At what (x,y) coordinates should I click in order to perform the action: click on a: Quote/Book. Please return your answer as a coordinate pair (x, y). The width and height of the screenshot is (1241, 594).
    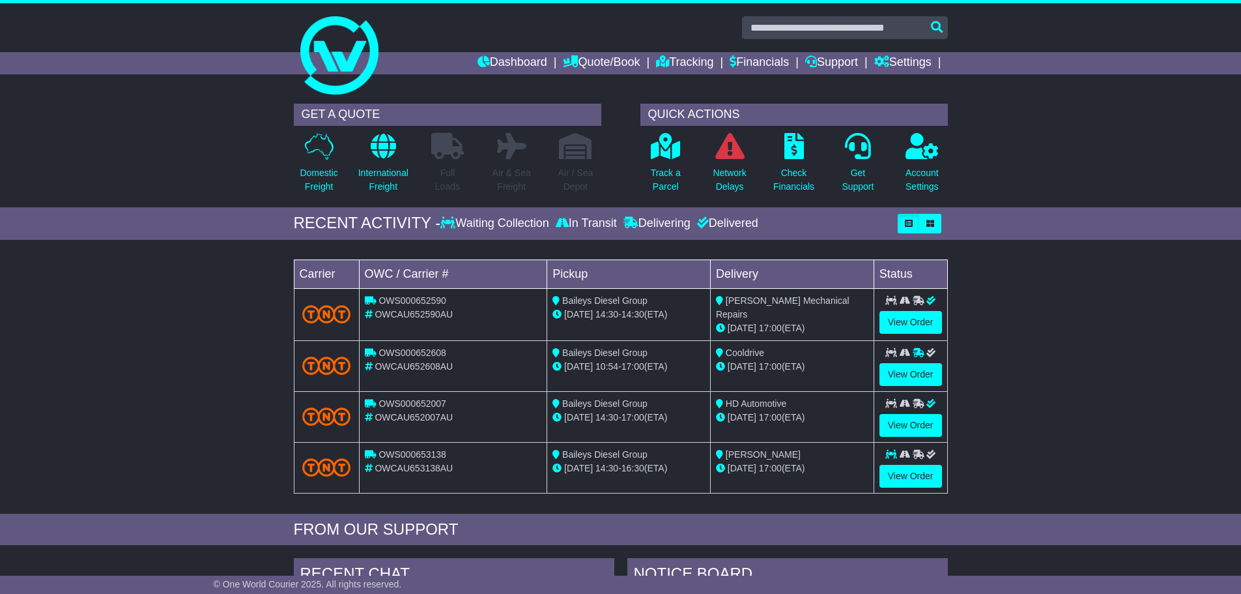
    Looking at the image, I should click on (601, 63).